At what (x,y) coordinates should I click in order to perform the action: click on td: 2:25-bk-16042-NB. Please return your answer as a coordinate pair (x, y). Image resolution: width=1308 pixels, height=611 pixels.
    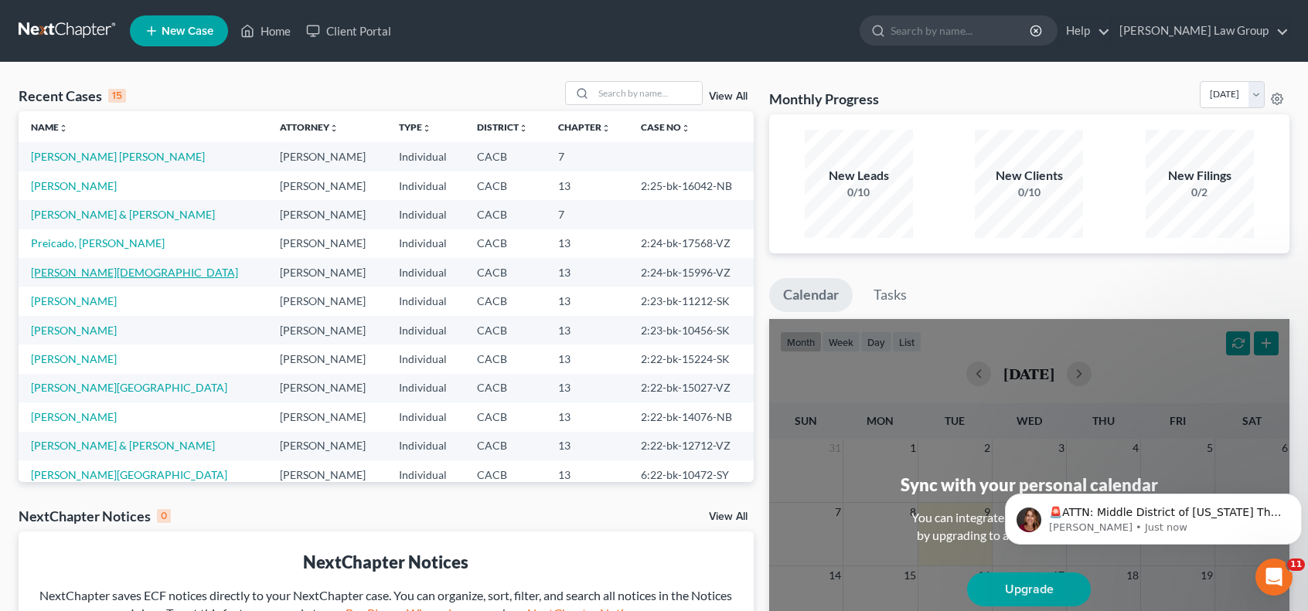
    Looking at the image, I should click on (690, 185).